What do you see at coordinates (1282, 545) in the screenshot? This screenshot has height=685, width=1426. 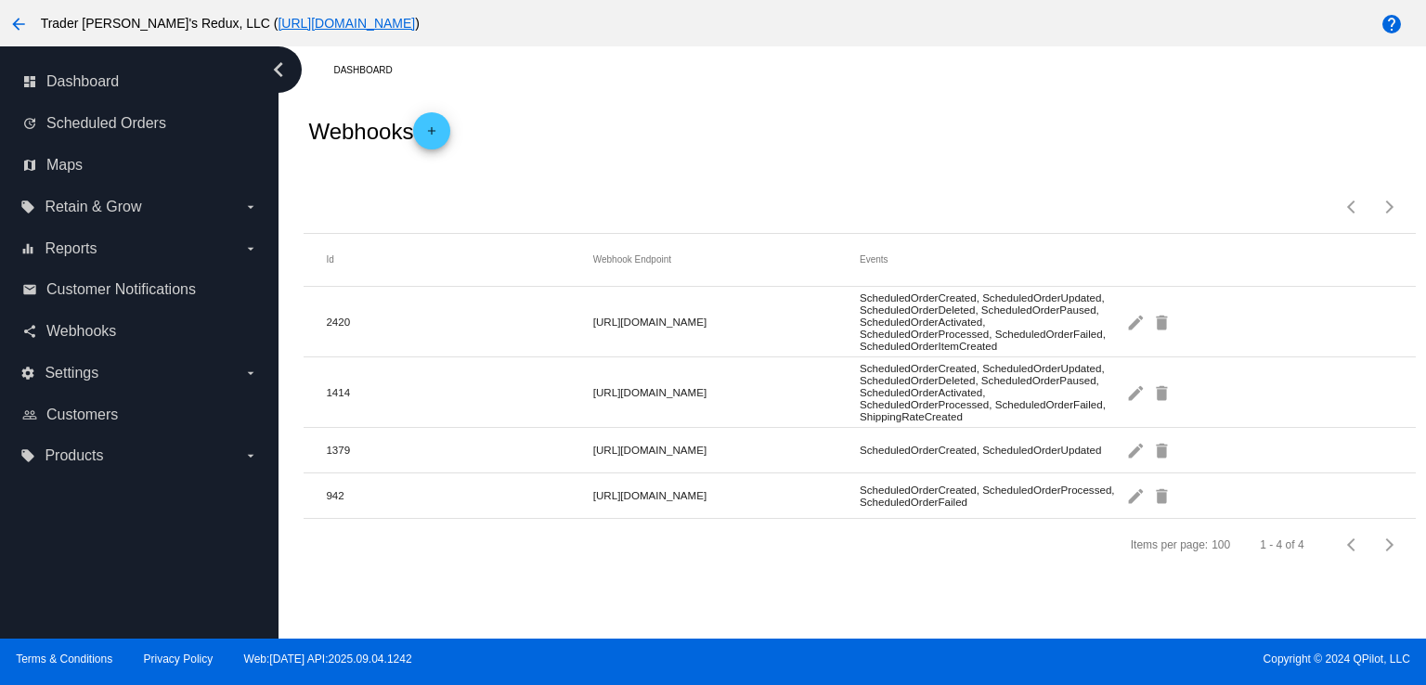 I see `div: 1 - 4 of 4` at bounding box center [1282, 545].